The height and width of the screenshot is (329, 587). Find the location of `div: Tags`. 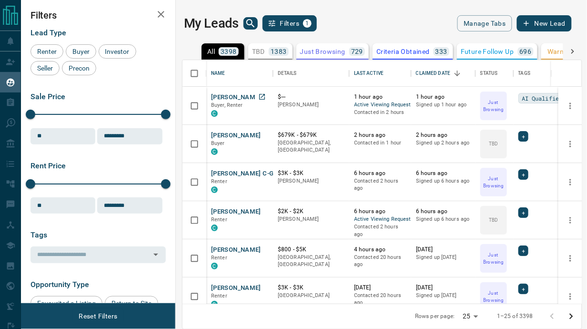

div: Tags is located at coordinates (525, 73).